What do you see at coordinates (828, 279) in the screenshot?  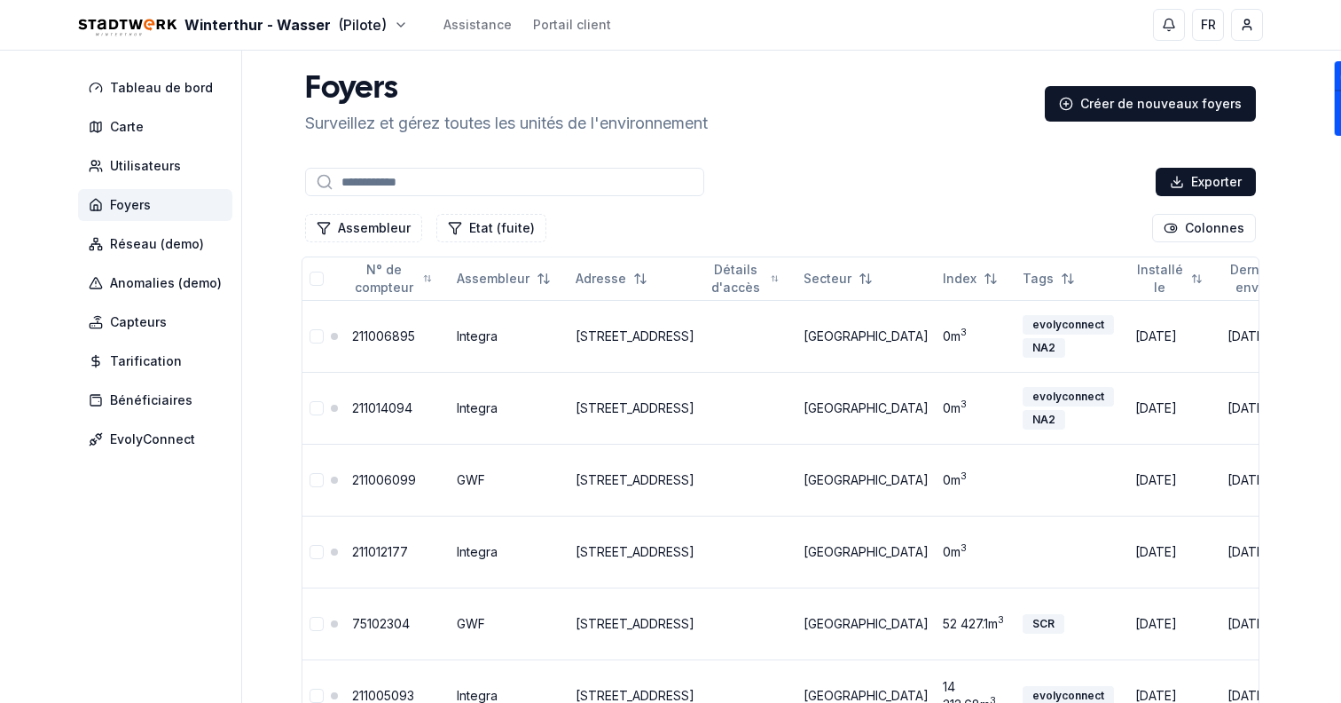 I see `span: Secteur` at bounding box center [828, 279].